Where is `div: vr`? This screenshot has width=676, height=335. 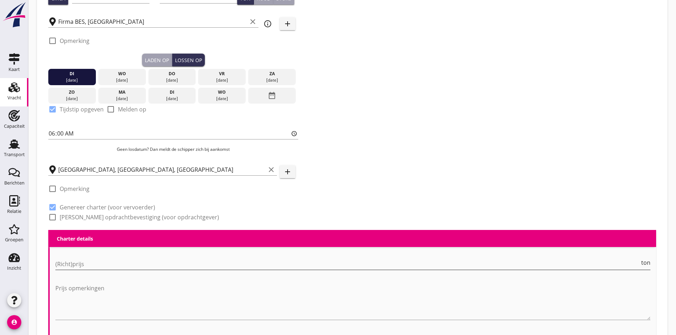 div: vr is located at coordinates (222, 74).